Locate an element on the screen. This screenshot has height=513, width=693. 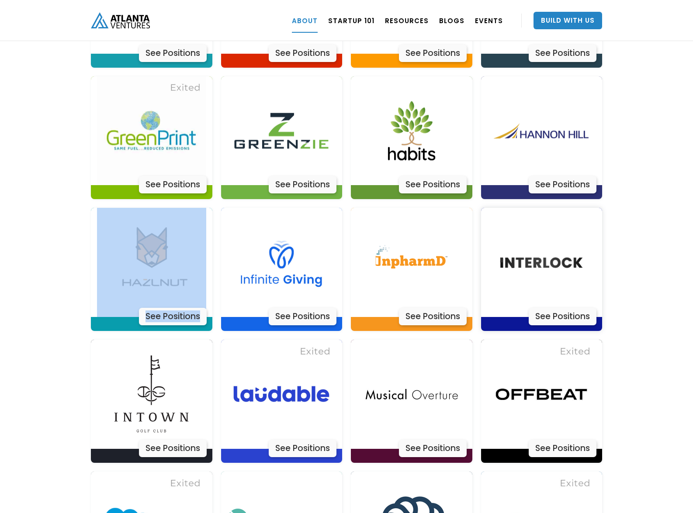
a: RESOURCES is located at coordinates (407, 21).